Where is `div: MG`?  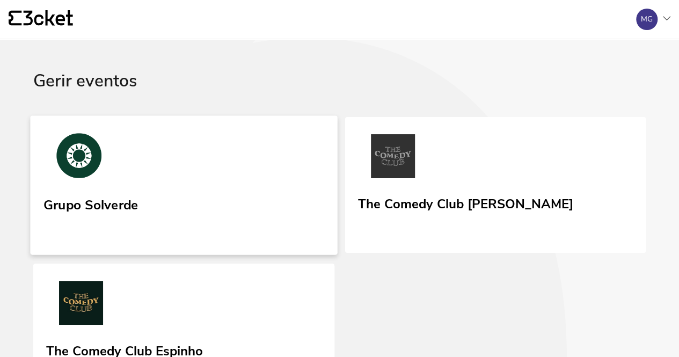 div: MG is located at coordinates (646, 19).